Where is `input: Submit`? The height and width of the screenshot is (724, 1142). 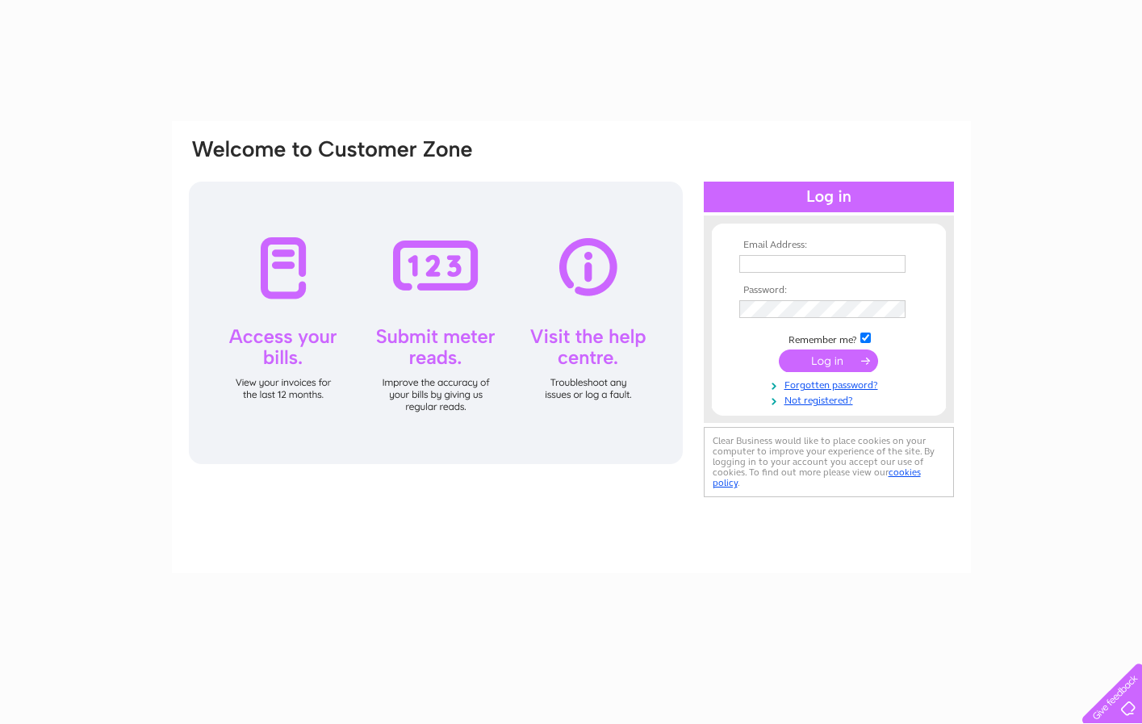 input: Submit is located at coordinates (828, 361).